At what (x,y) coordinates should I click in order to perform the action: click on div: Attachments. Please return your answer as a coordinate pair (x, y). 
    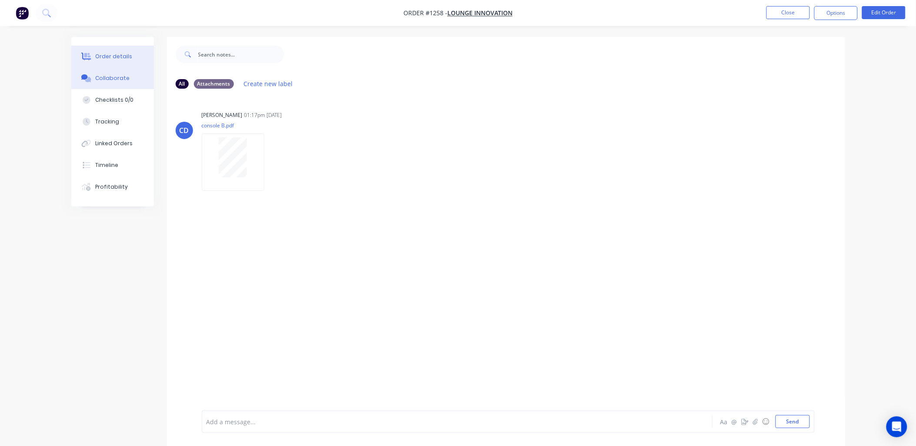
    Looking at the image, I should click on (214, 84).